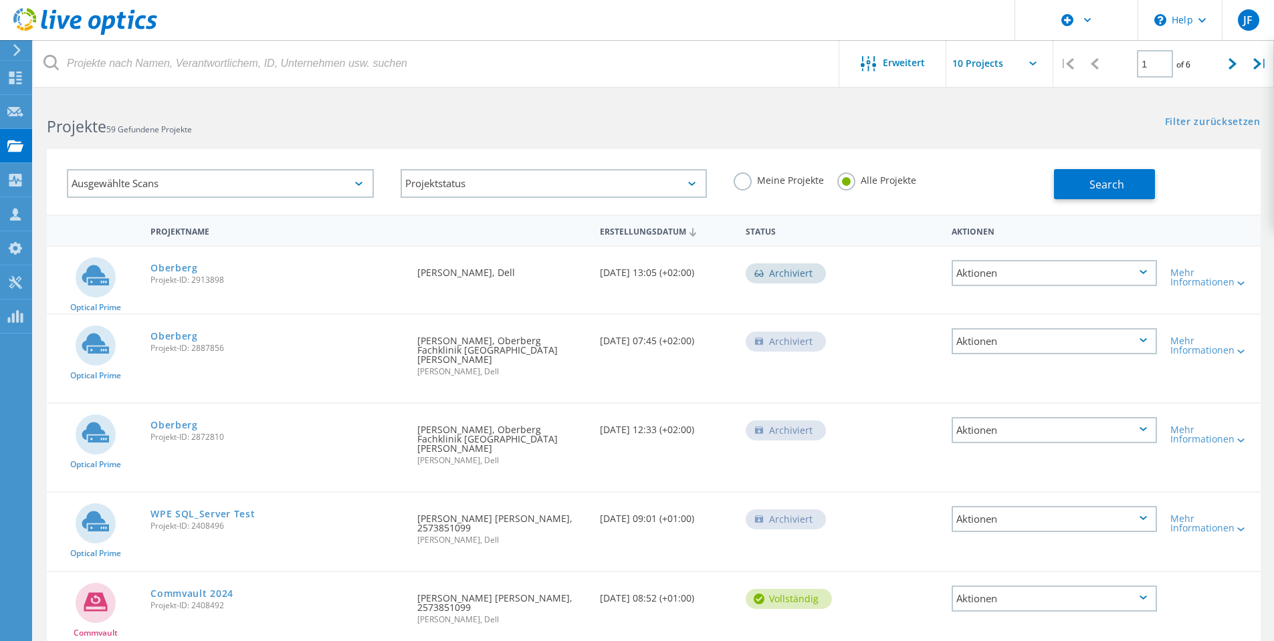  Describe the element at coordinates (778, 178) in the screenshot. I see `label: Meine Projekte` at that location.